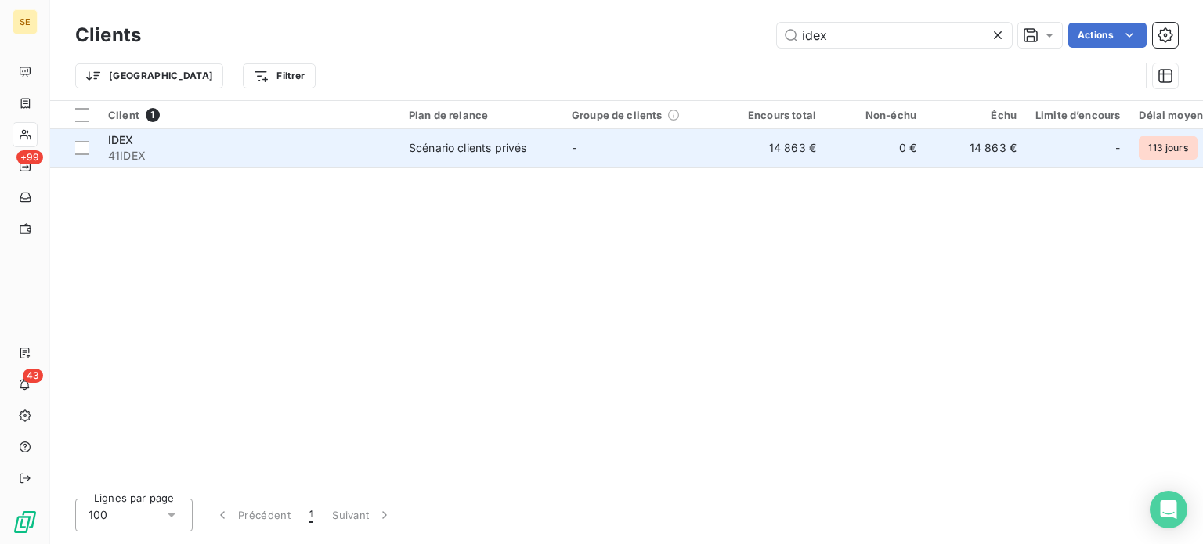 The image size is (1203, 544). What do you see at coordinates (1078, 115) in the screenshot?
I see `div: Limite d’encours` at bounding box center [1078, 115].